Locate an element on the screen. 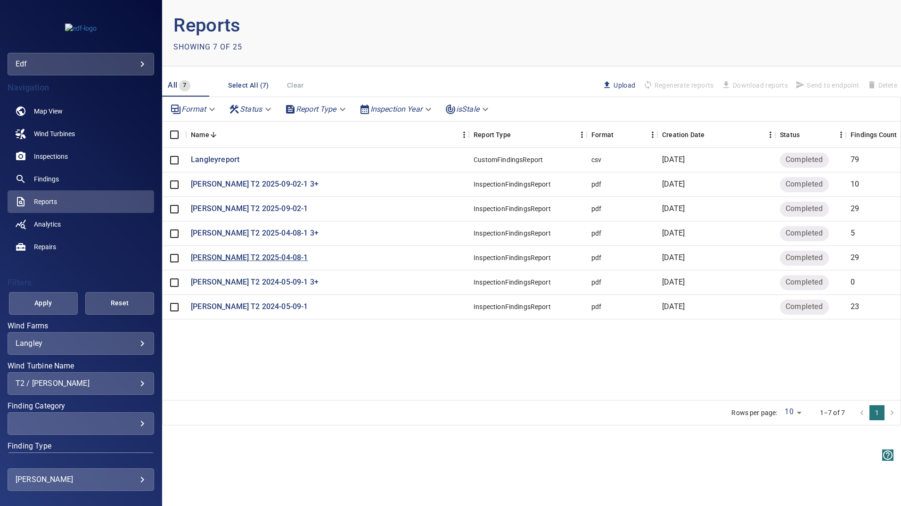 The height and width of the screenshot is (506, 901). em: Inspection Year is located at coordinates (396, 109).